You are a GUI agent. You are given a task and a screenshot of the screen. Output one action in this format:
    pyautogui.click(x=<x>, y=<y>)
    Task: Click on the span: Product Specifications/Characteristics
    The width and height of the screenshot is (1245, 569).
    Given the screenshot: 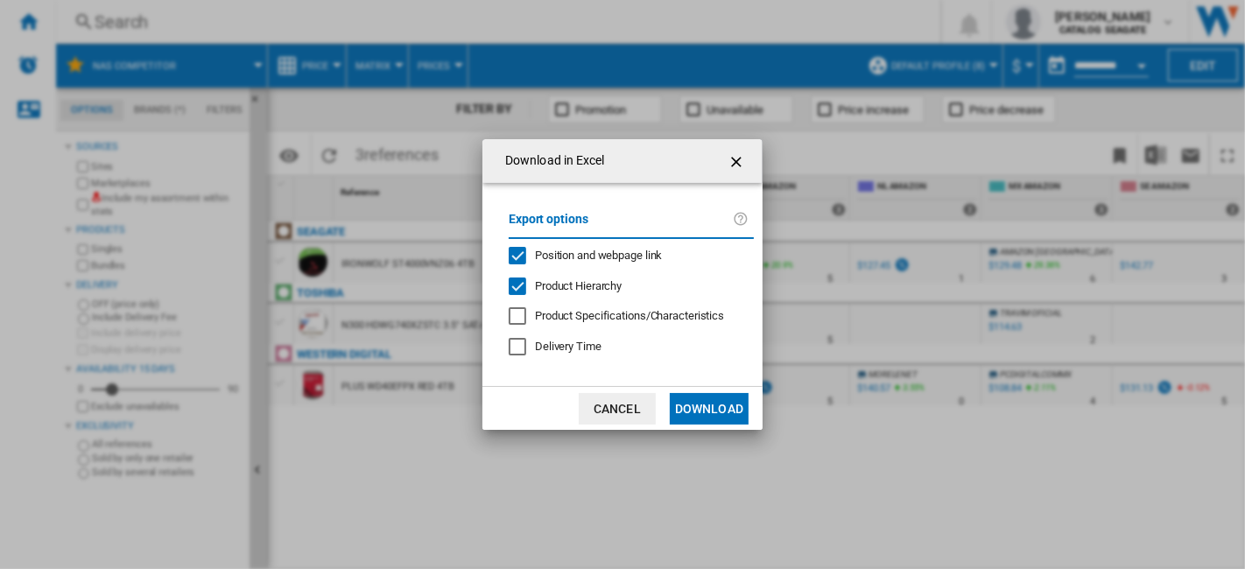 What is the action you would take?
    pyautogui.click(x=630, y=315)
    